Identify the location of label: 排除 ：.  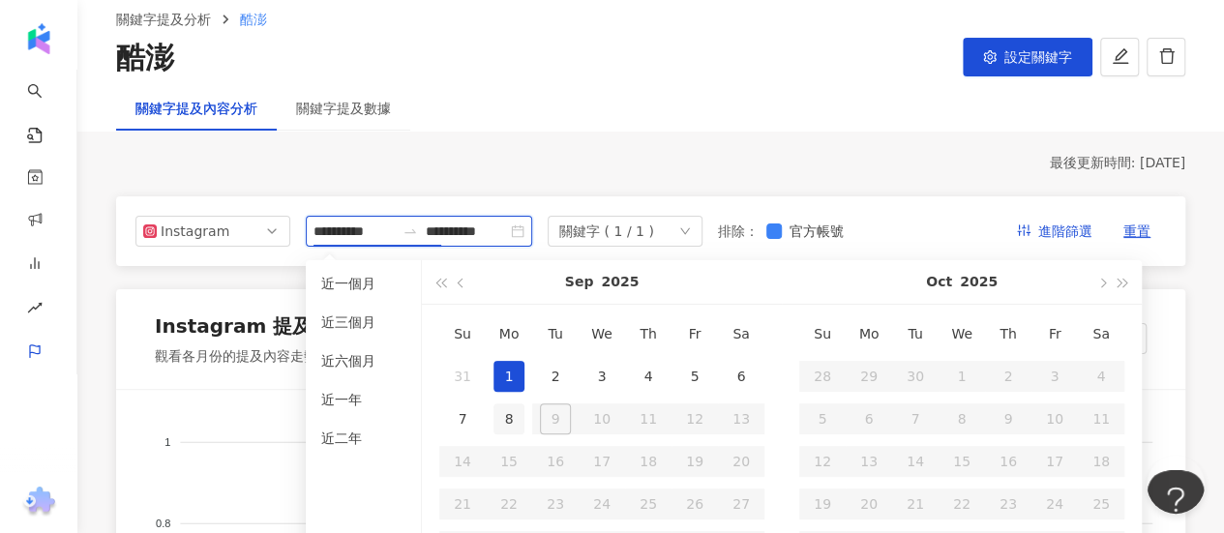
(738, 231).